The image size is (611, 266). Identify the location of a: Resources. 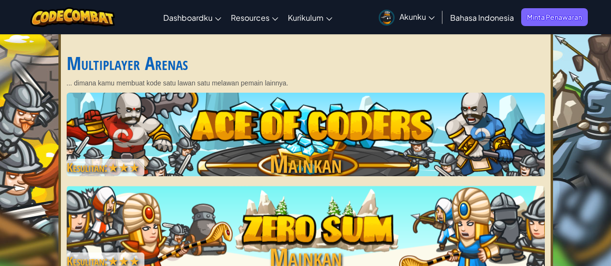
(255, 17).